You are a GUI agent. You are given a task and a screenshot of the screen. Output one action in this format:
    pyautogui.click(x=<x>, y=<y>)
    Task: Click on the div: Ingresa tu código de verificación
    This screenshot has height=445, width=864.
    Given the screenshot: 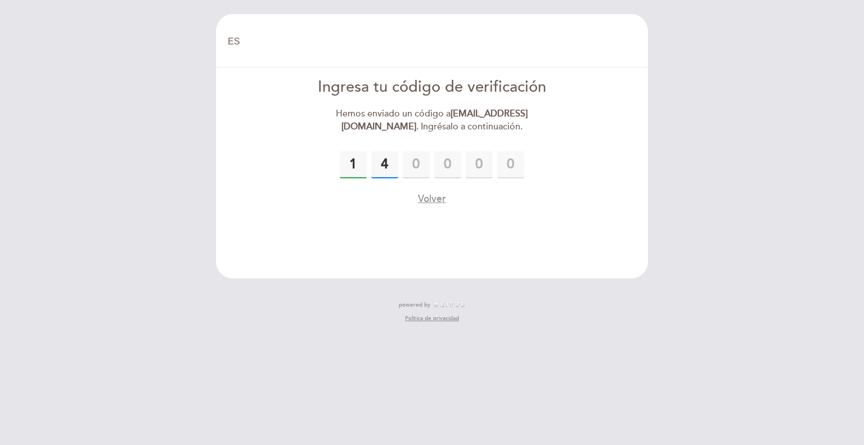 What is the action you would take?
    pyautogui.click(x=432, y=87)
    